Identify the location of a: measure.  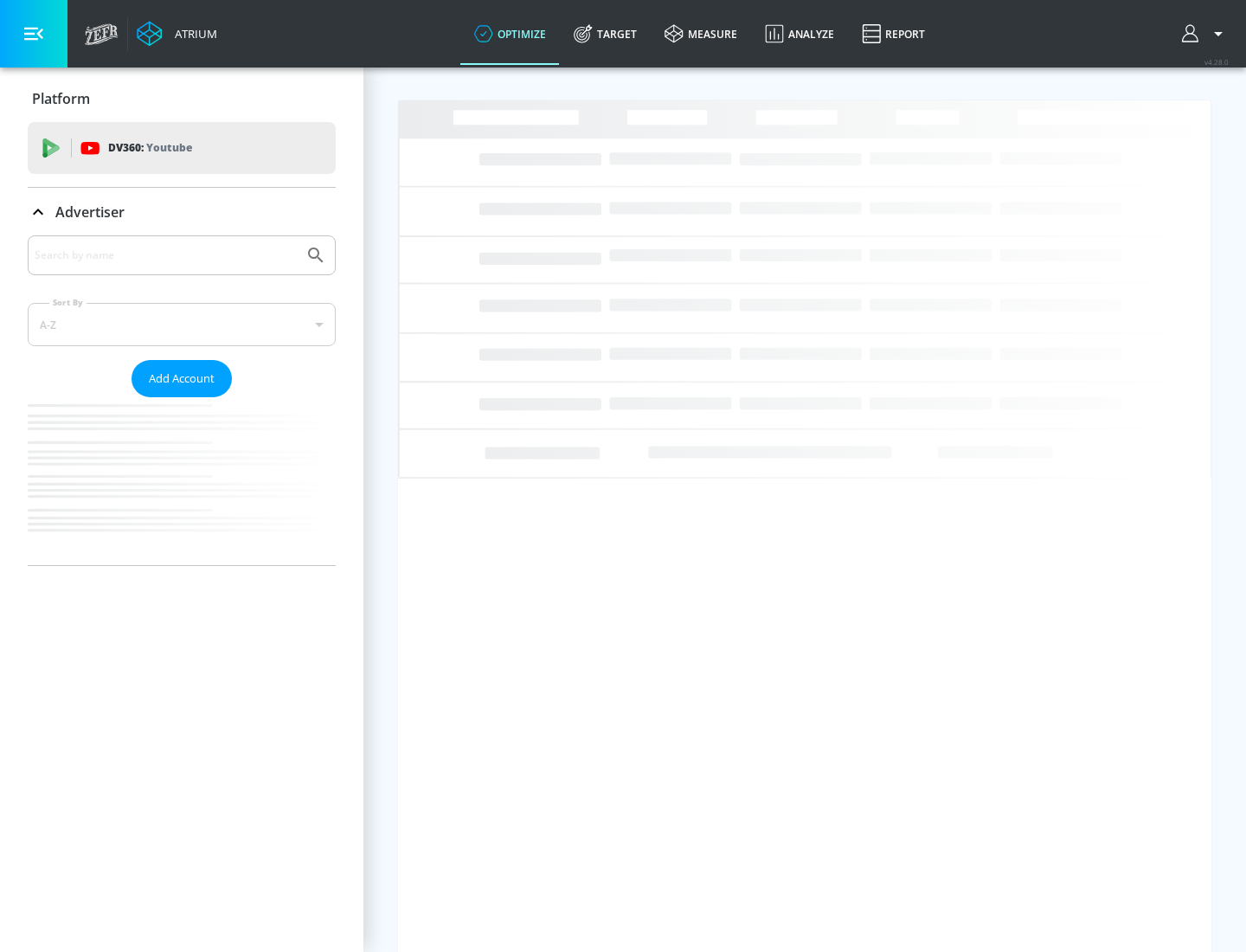
(701, 34).